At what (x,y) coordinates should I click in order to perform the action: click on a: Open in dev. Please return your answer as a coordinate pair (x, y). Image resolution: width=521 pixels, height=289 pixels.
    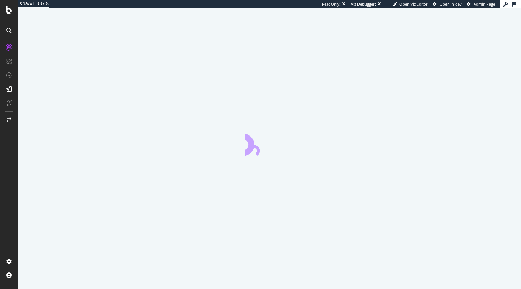
    Looking at the image, I should click on (447, 4).